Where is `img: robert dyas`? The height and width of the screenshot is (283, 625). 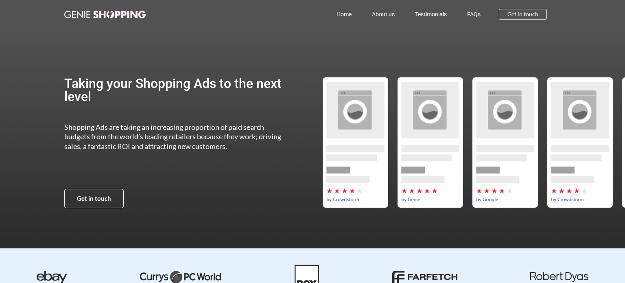 img: robert dyas is located at coordinates (559, 277).